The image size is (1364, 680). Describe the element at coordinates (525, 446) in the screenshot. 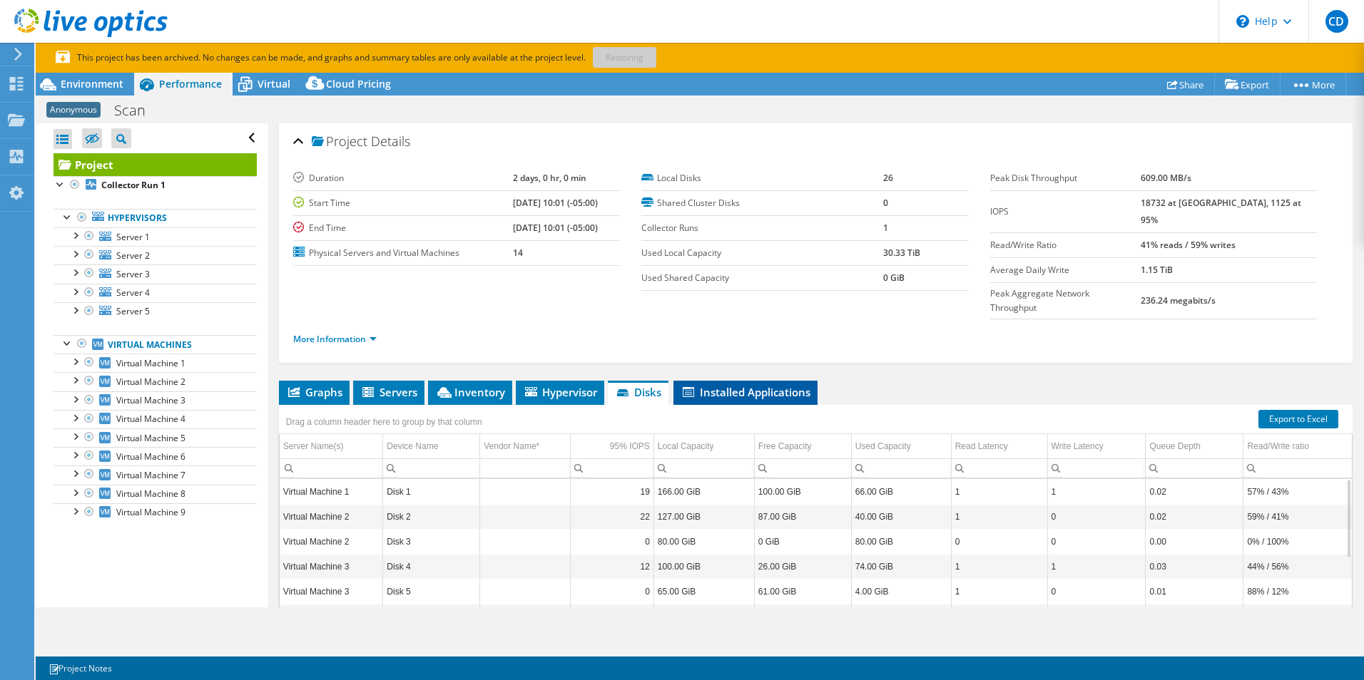

I see `div: Vendor Name*` at that location.